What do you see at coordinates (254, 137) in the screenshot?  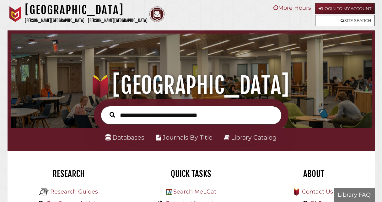 I see `a: Library Catalog` at bounding box center [254, 137].